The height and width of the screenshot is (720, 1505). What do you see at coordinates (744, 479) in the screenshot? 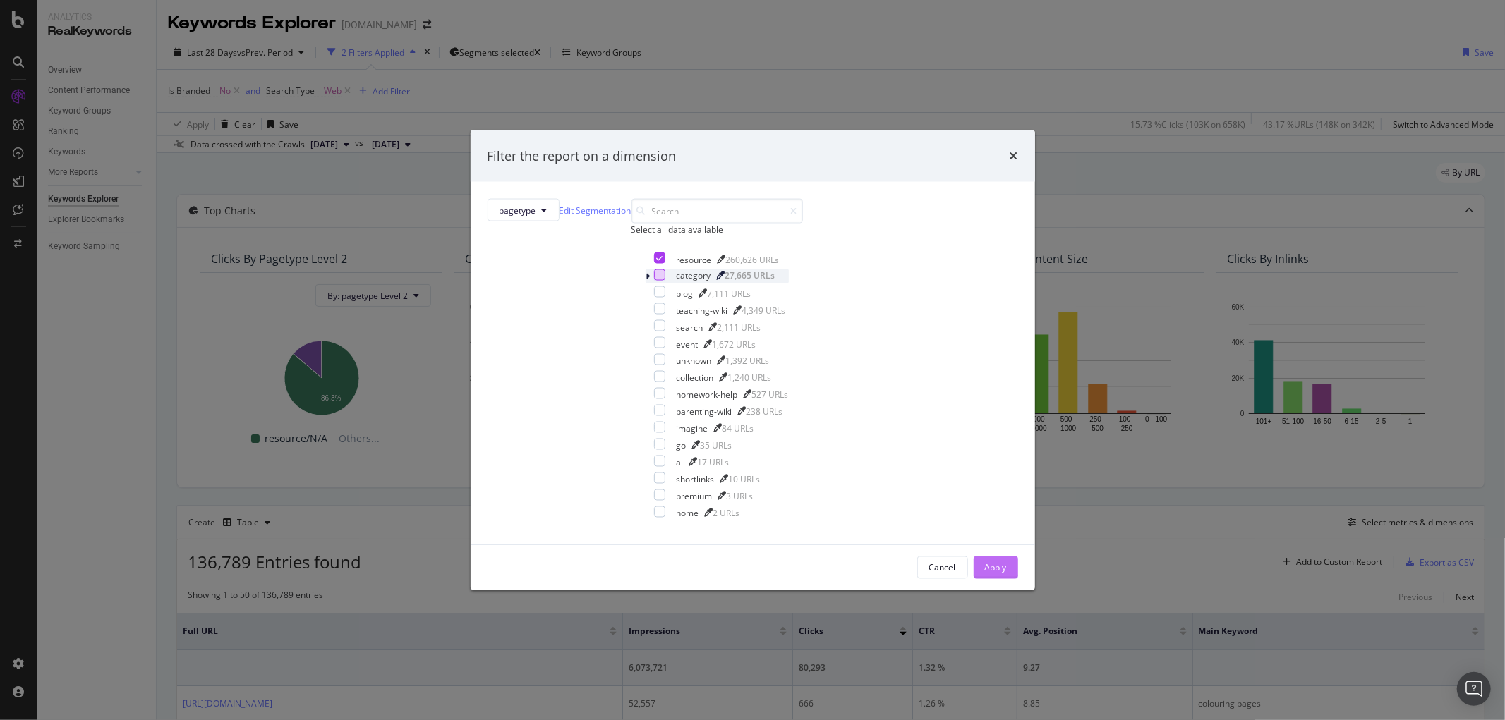
I see `div: 10 URLs` at bounding box center [744, 479].